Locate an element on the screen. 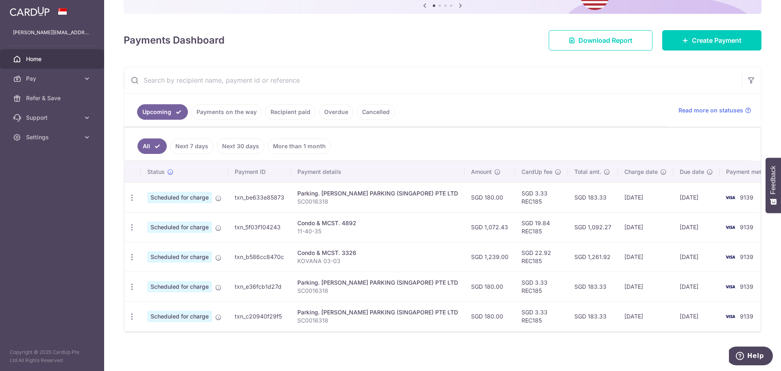  td: txn_e36fcb1d27d is located at coordinates (260, 286).